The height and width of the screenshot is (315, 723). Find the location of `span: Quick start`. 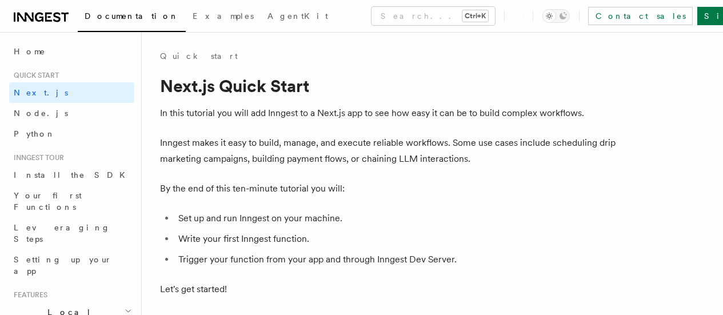

span: Quick start is located at coordinates (34, 75).